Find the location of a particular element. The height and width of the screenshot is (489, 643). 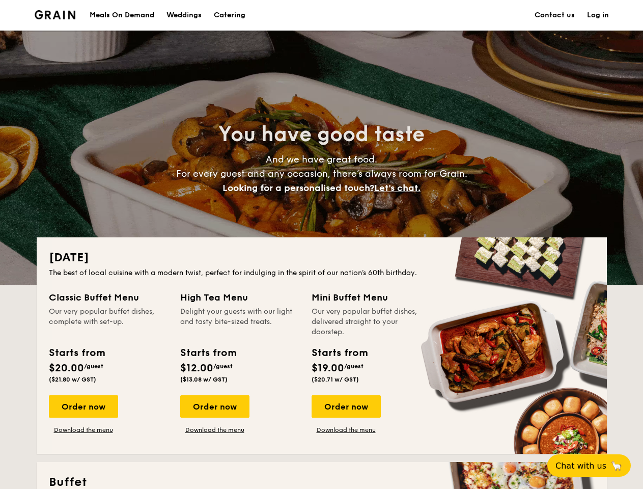

span: ($20.71 w/ GST) is located at coordinates (335, 380).